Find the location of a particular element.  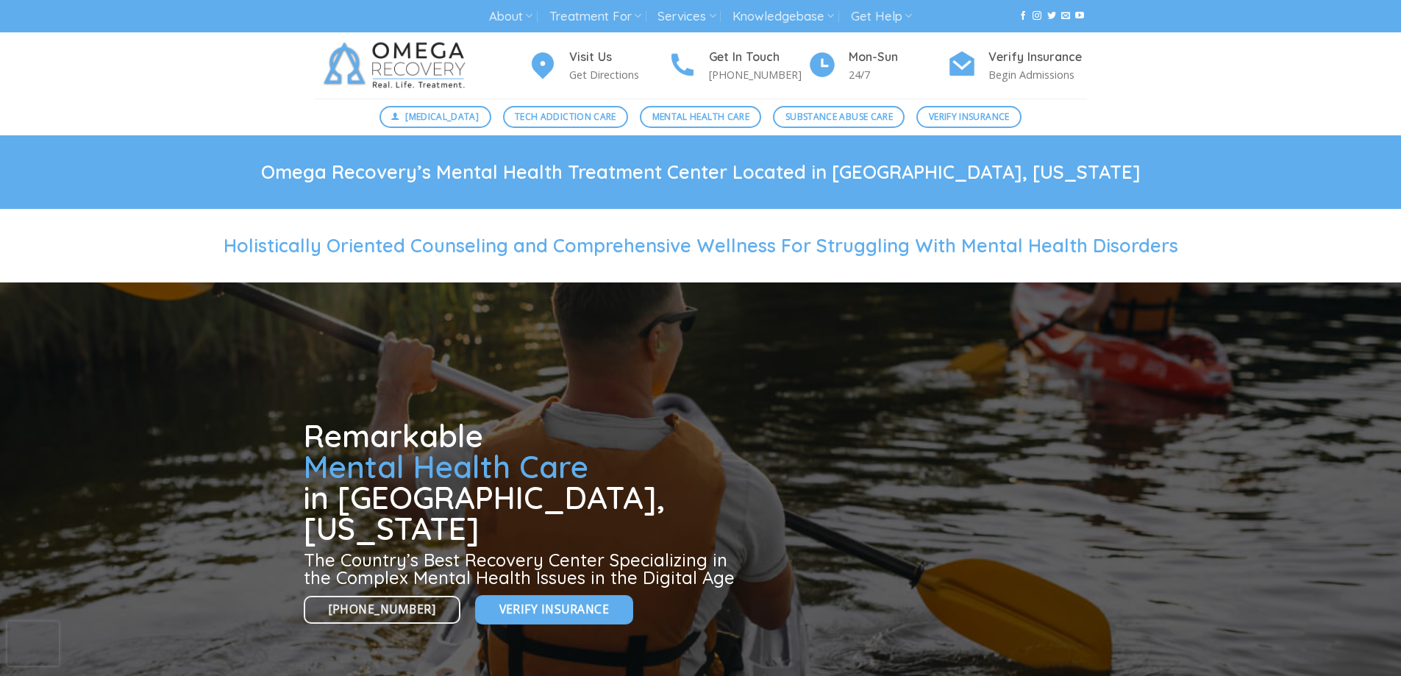

h4: Visit Us is located at coordinates (619, 57).